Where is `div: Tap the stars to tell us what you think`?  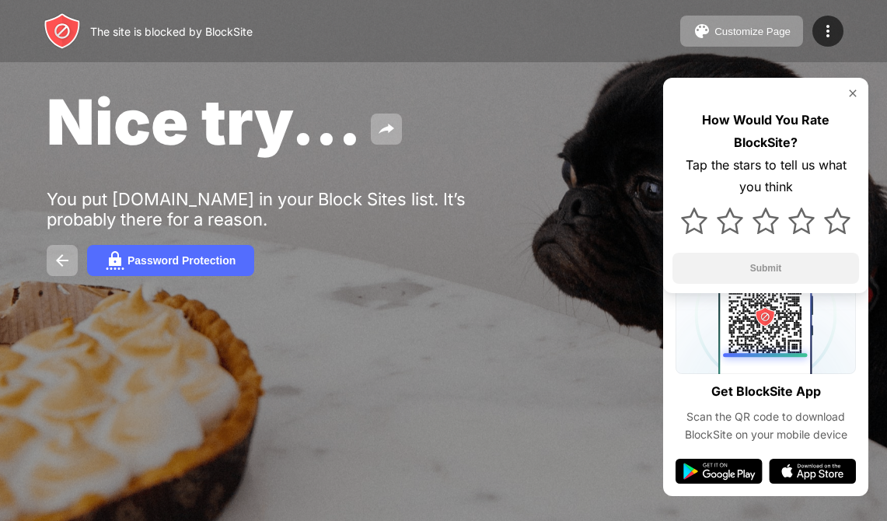 div: Tap the stars to tell us what you think is located at coordinates (766, 176).